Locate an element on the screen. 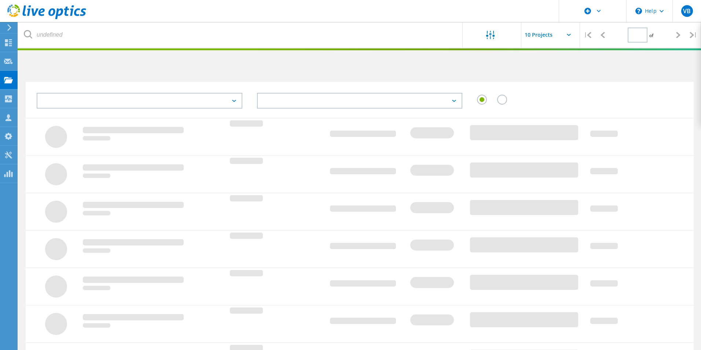 This screenshot has height=350, width=701. a: Live Optics Dashboard is located at coordinates (47, 18).